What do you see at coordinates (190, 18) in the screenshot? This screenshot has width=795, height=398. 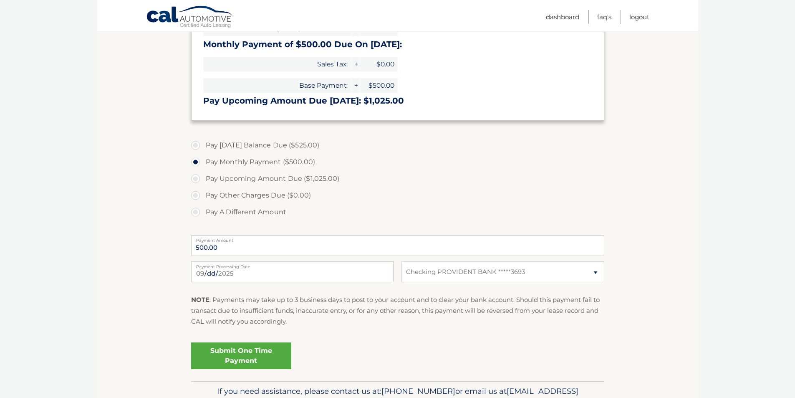 I see `a: Cal Automotive` at bounding box center [190, 18].